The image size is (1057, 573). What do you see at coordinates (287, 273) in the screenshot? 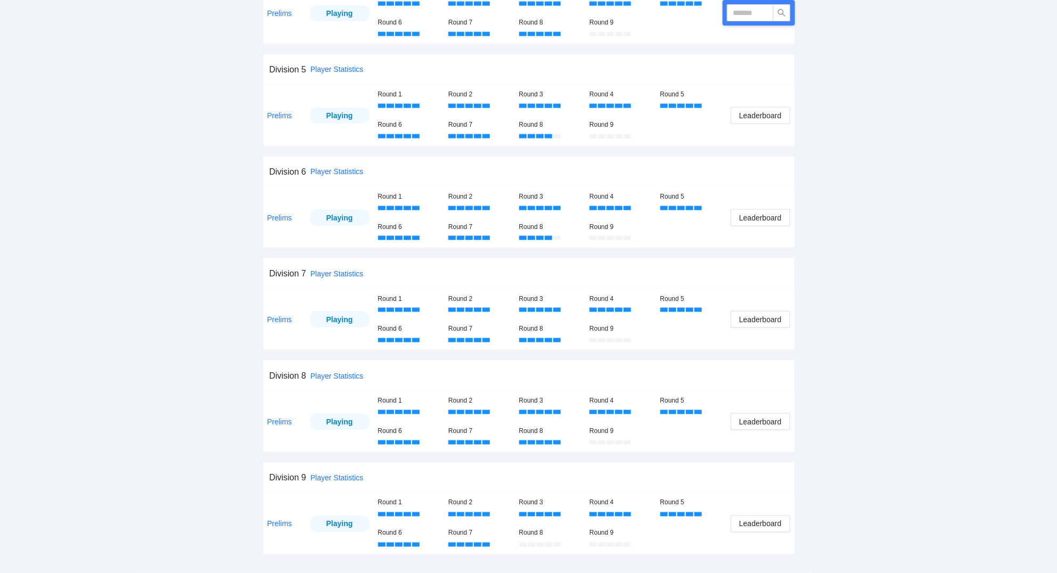
I see `div: Division 7` at bounding box center [287, 273].